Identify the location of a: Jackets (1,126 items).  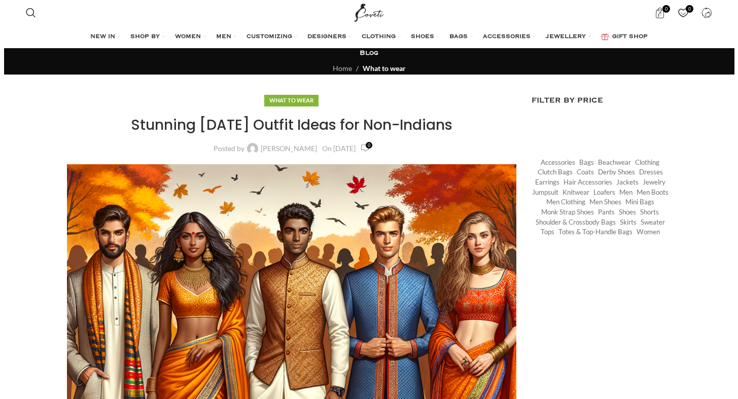
(627, 182).